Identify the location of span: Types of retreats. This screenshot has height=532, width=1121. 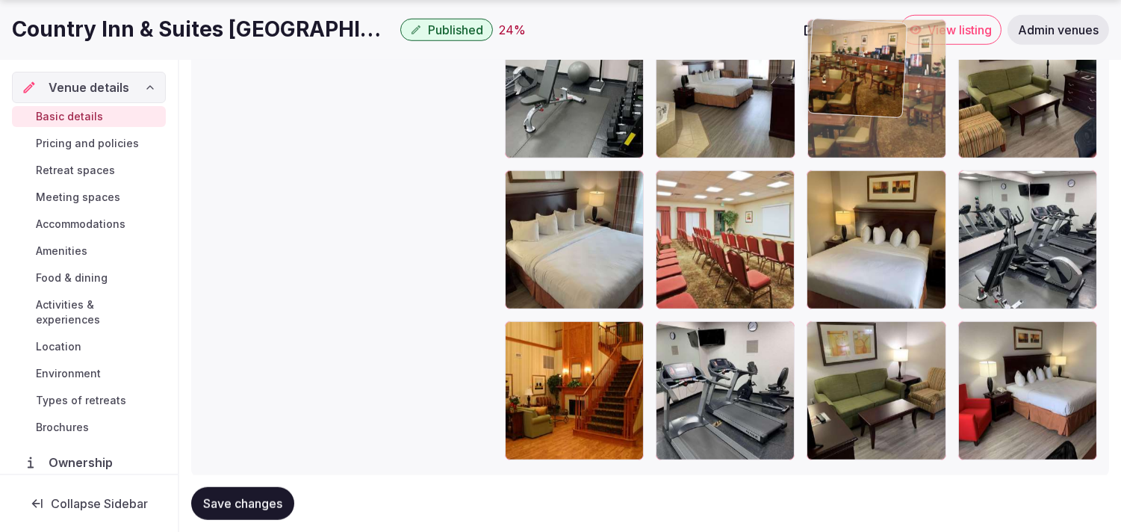
(81, 400).